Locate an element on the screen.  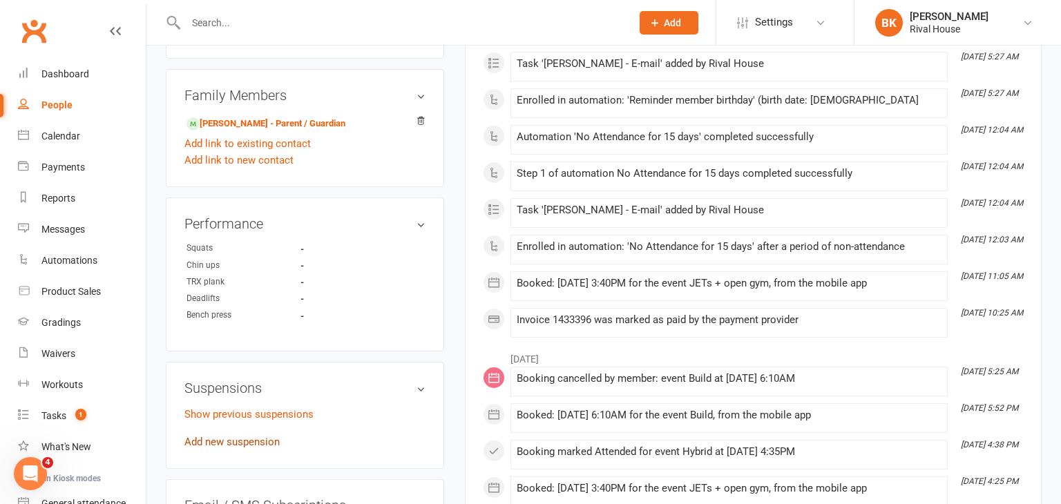
a: Workouts is located at coordinates (82, 385).